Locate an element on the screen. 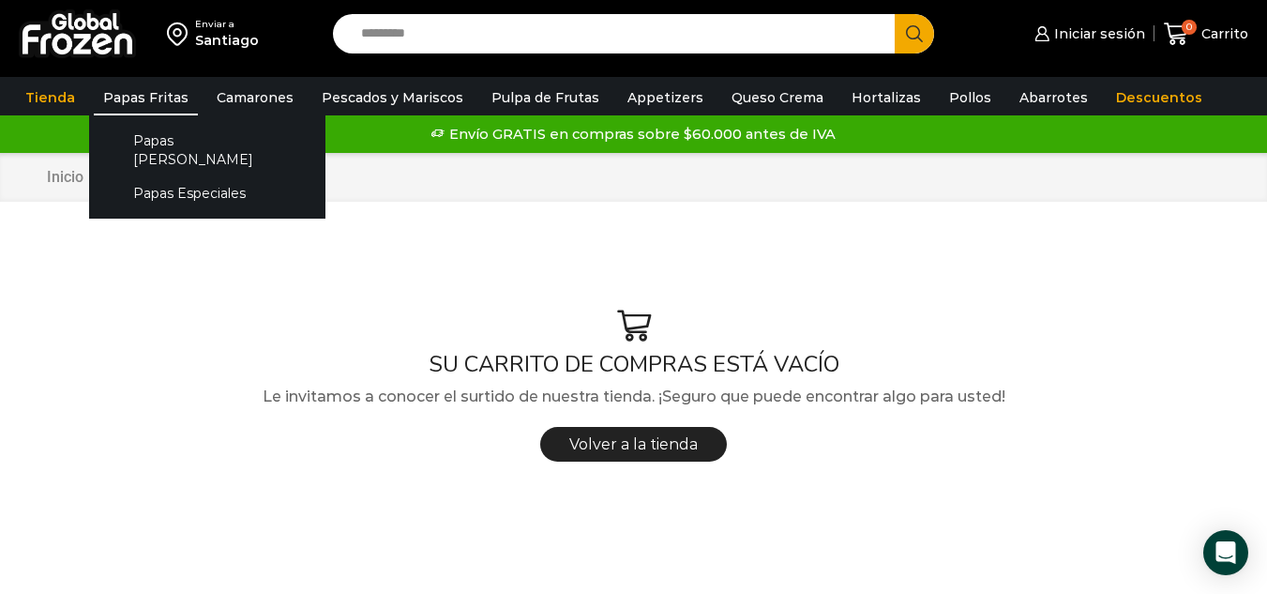 Image resolution: width=1267 pixels, height=594 pixels. div: Santiago is located at coordinates (227, 40).